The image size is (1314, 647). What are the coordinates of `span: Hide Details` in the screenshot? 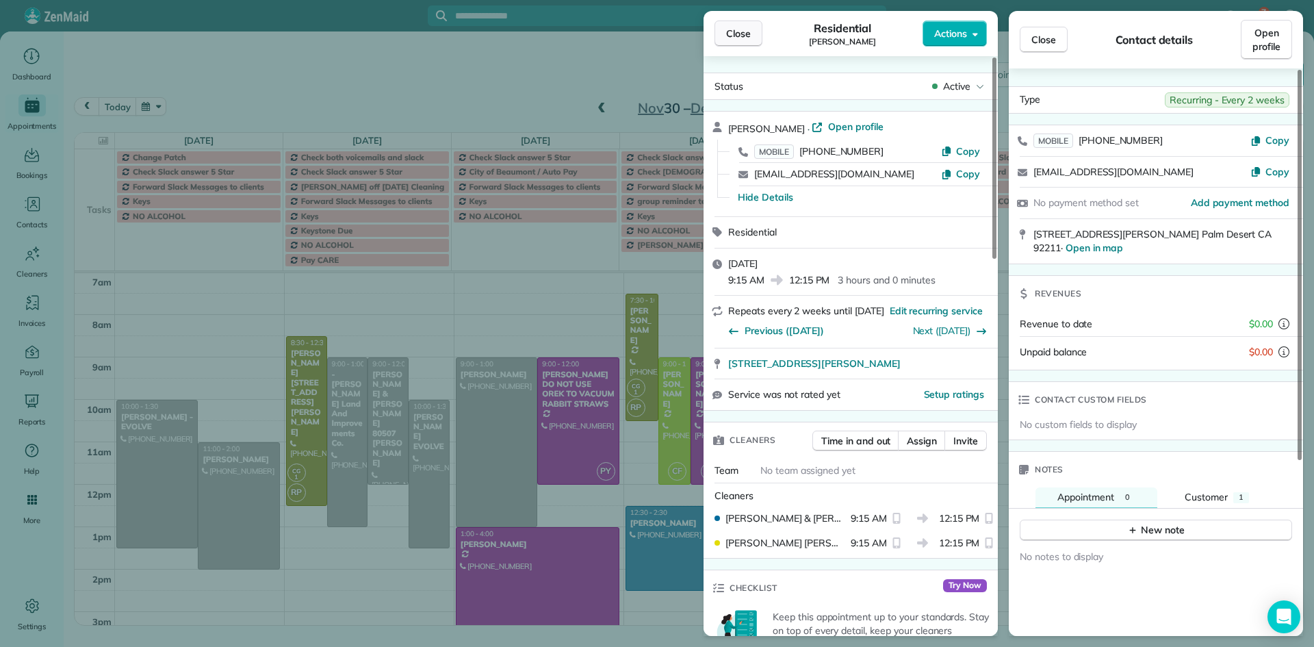 It's located at (765, 197).